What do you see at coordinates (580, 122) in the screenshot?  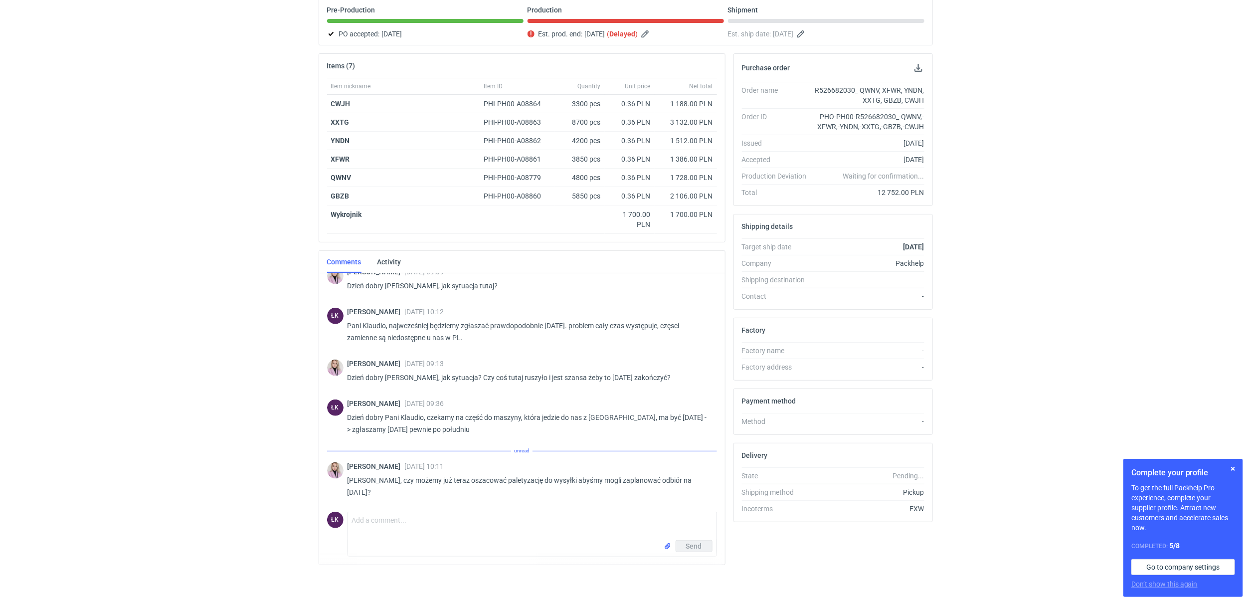 I see `div: 8700 pcs` at bounding box center [580, 122].